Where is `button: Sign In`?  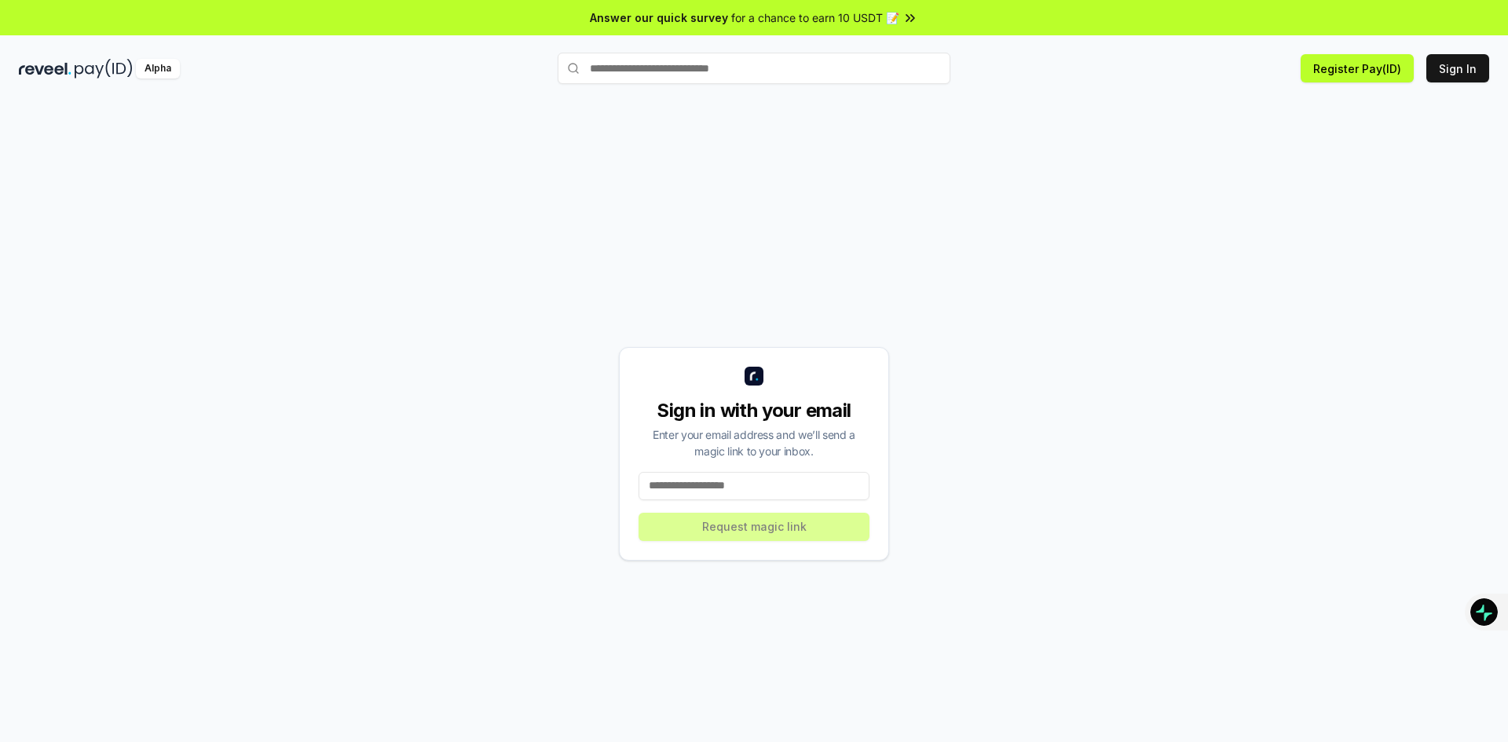
button: Sign In is located at coordinates (1458, 68).